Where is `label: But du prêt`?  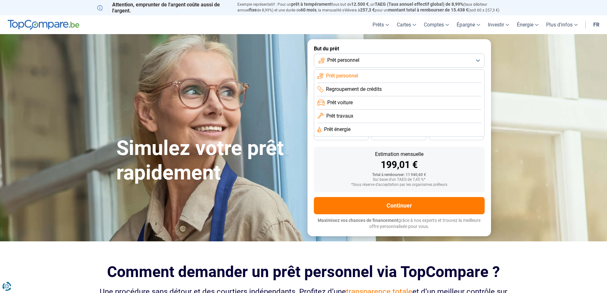 label: But du prêt is located at coordinates (399, 48).